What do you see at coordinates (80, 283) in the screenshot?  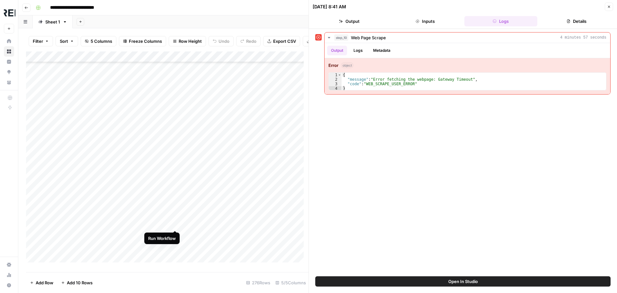 I see `span: Add 10 Rows` at bounding box center [80, 283].